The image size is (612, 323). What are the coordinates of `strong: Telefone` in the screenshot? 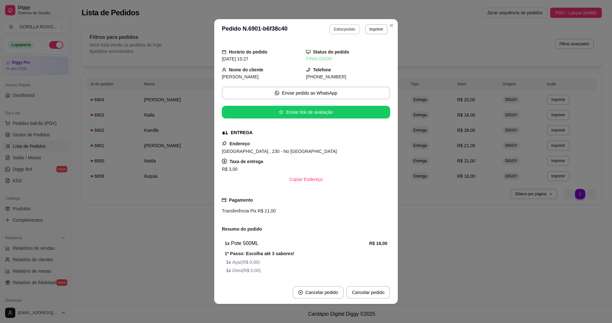 It's located at (322, 70).